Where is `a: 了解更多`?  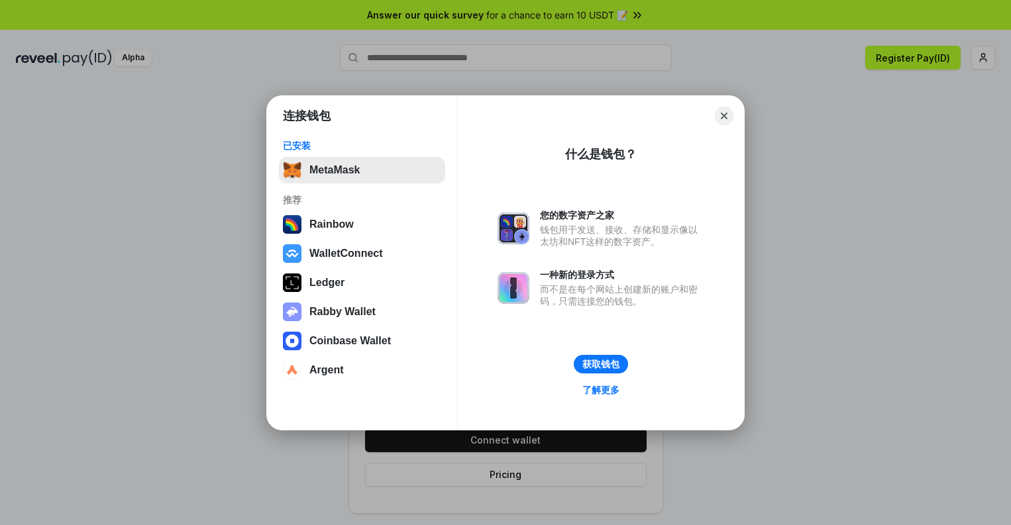
a: 了解更多 is located at coordinates (601, 390).